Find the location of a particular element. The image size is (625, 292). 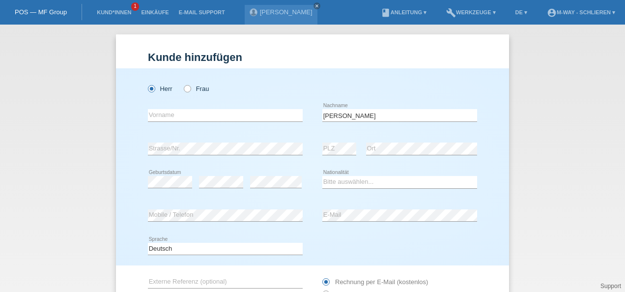

label: Rechnung per E-Mail (kostenlos) is located at coordinates (375, 282).